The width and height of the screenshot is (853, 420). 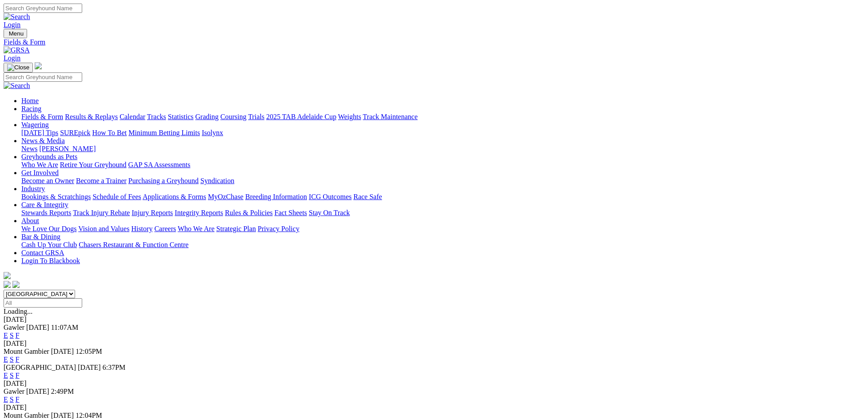 I want to click on a: ICG Outcomes, so click(x=330, y=196).